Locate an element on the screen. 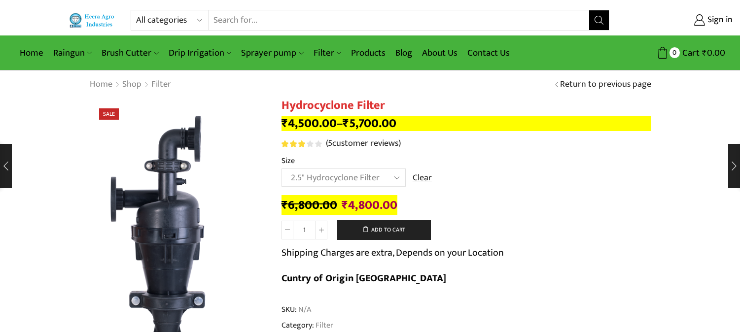  p: Shipping Charges are extra, Depends on your Location is located at coordinates (392, 253).